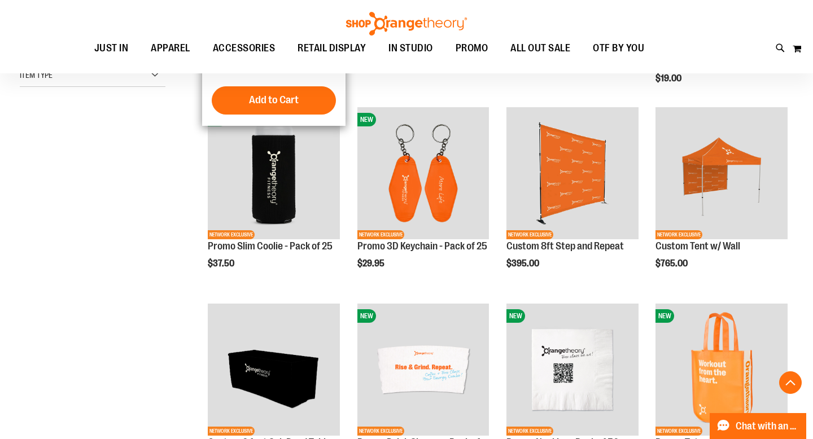 The image size is (813, 439). What do you see at coordinates (573, 174) in the screenshot?
I see `a: OTF 8ft Step and RepeatNETWORK EXCLUSIVE` at bounding box center [573, 174].